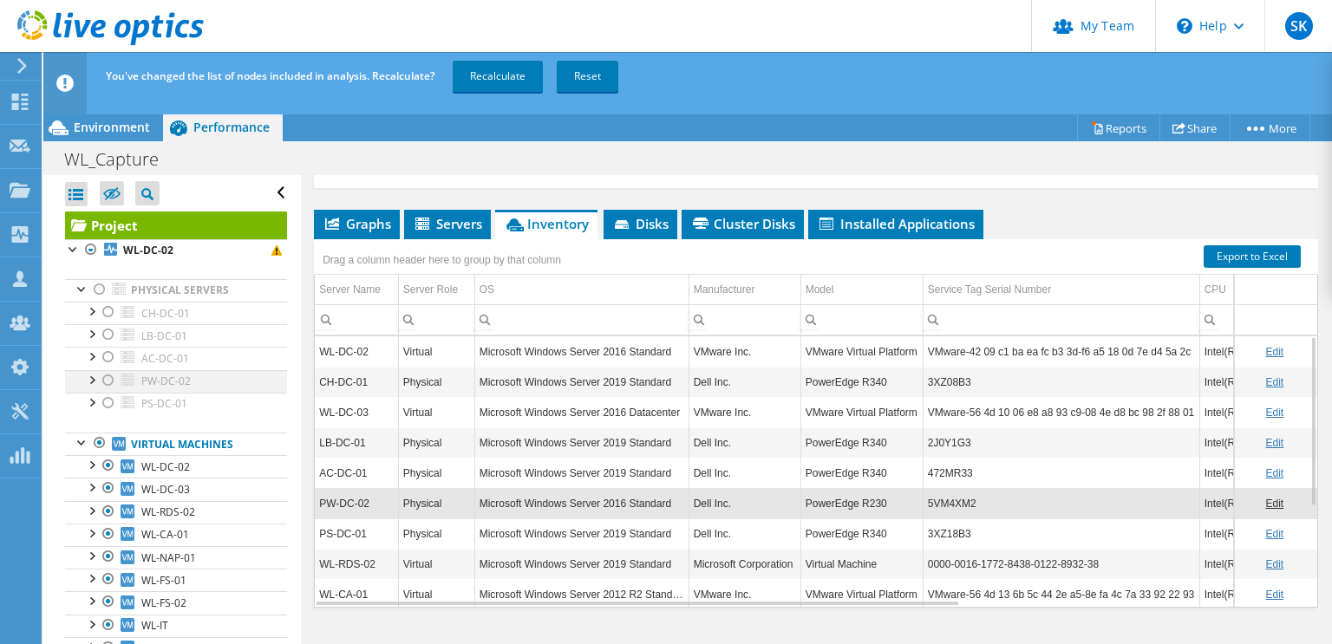  I want to click on a: PW-DC-02, so click(176, 382).